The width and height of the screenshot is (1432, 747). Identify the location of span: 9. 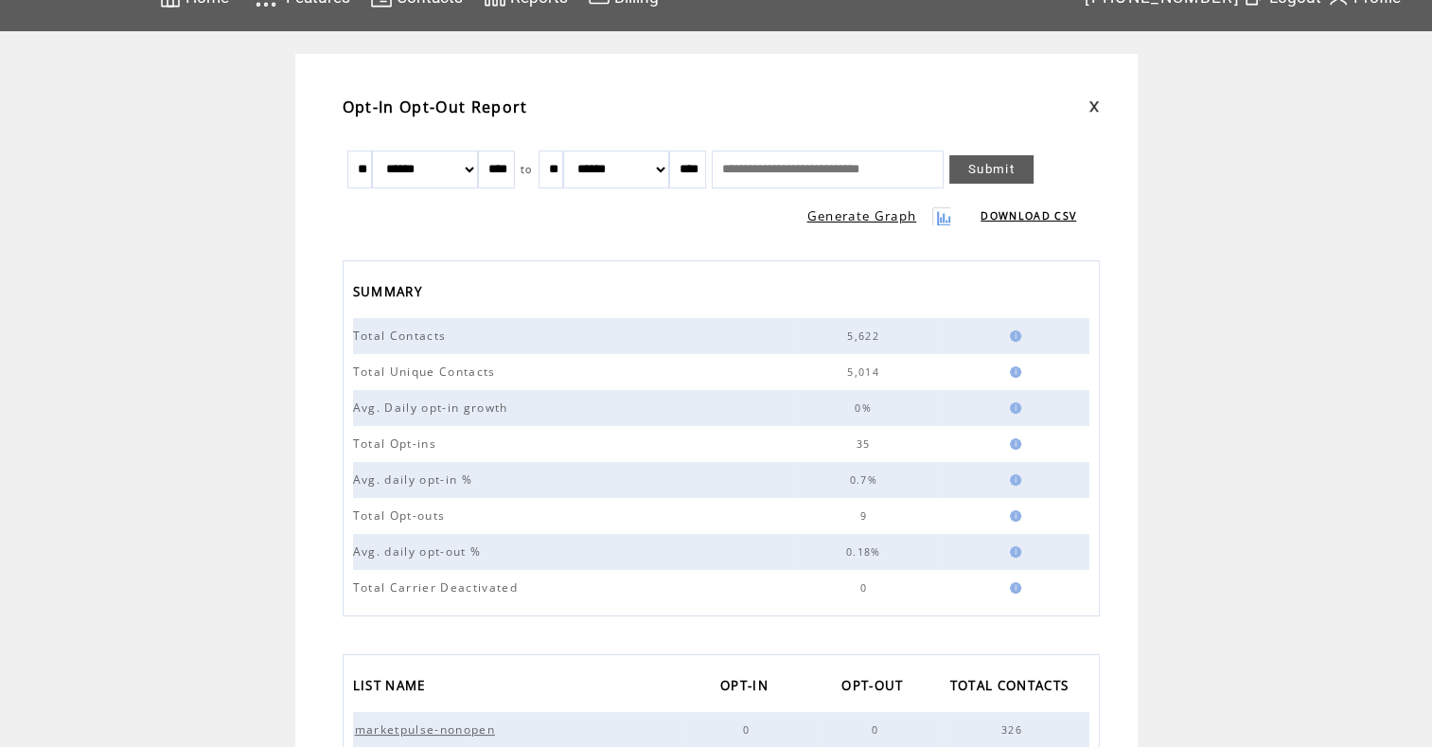
(865, 516).